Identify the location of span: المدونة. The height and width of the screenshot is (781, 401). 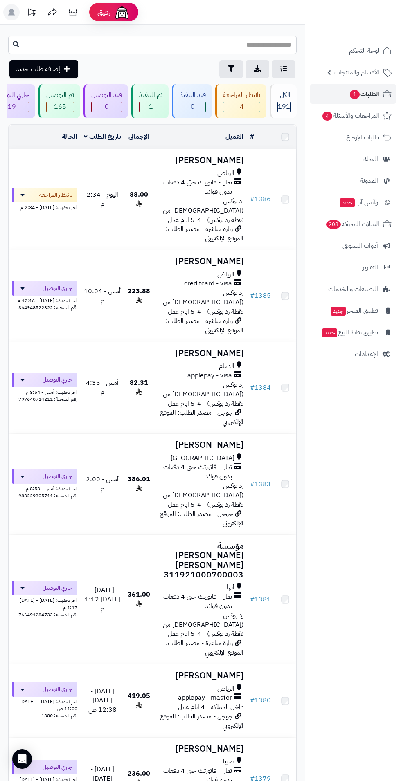
(369, 181).